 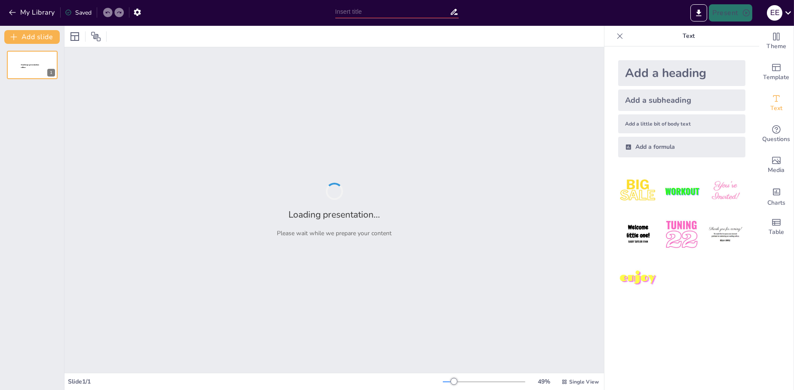 I want to click on button: Present, so click(x=730, y=13).